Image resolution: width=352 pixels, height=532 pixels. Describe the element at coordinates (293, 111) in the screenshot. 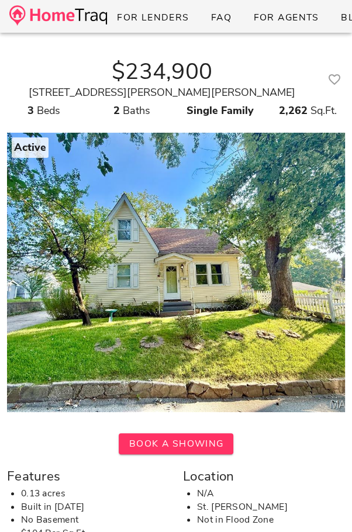

I see `strong: 2,262` at that location.